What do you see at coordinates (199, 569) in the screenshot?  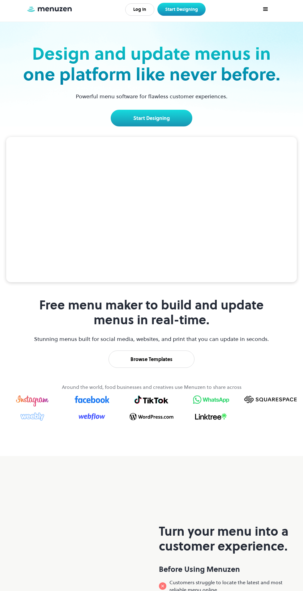 I see `strong: Before Using Menuzen` at bounding box center [199, 569].